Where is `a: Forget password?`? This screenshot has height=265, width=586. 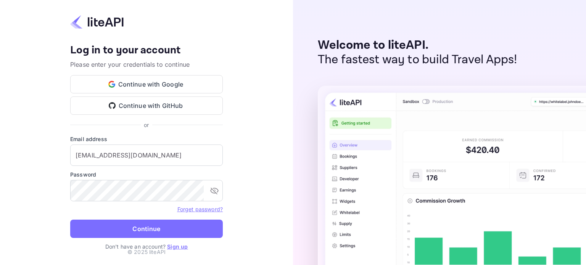
a: Forget password? is located at coordinates (200, 209).